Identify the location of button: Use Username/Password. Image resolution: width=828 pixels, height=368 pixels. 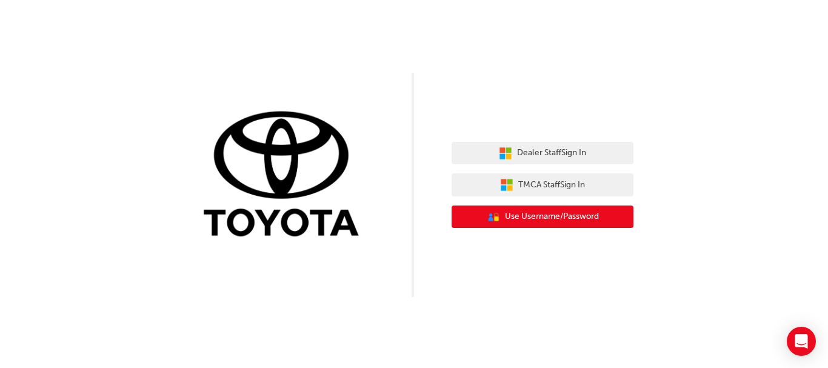
(542, 217).